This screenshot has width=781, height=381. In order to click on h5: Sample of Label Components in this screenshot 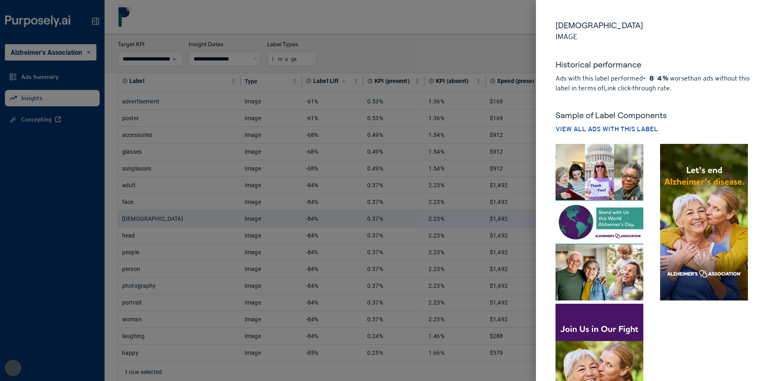, I will do `click(659, 115)`.